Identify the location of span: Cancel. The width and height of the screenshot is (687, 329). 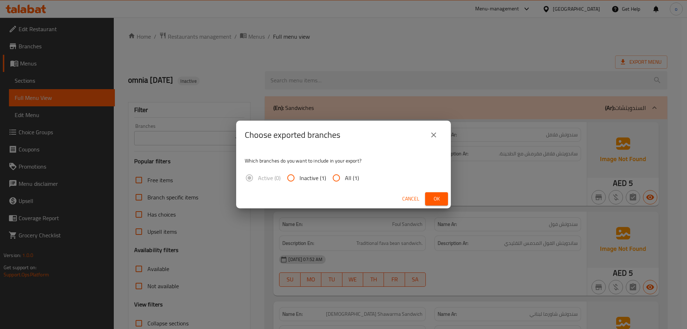
(411, 199).